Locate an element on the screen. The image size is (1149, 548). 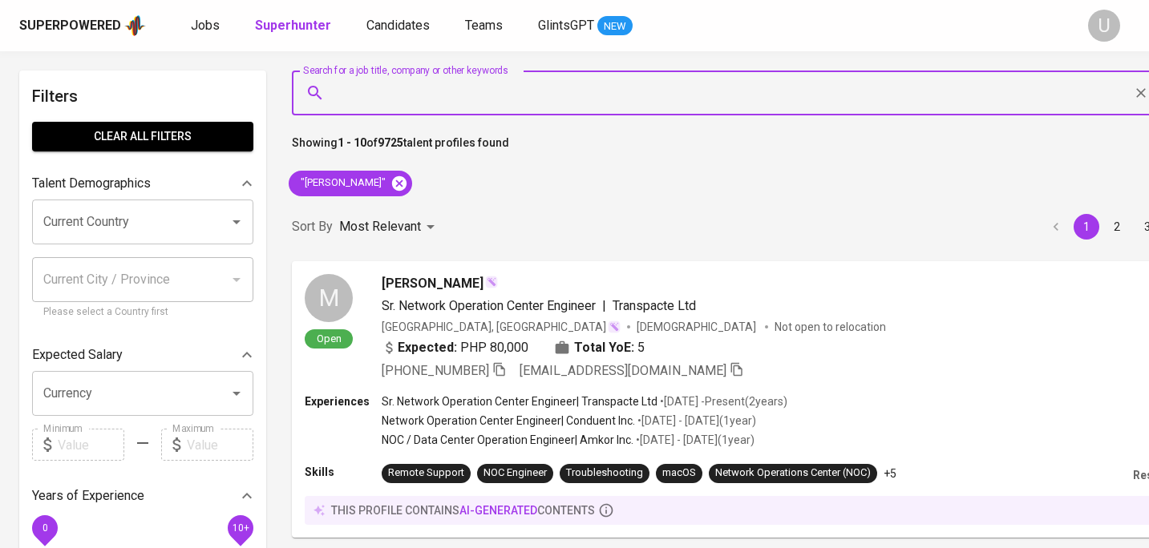
button: Go to page 2 is located at coordinates (1117, 227).